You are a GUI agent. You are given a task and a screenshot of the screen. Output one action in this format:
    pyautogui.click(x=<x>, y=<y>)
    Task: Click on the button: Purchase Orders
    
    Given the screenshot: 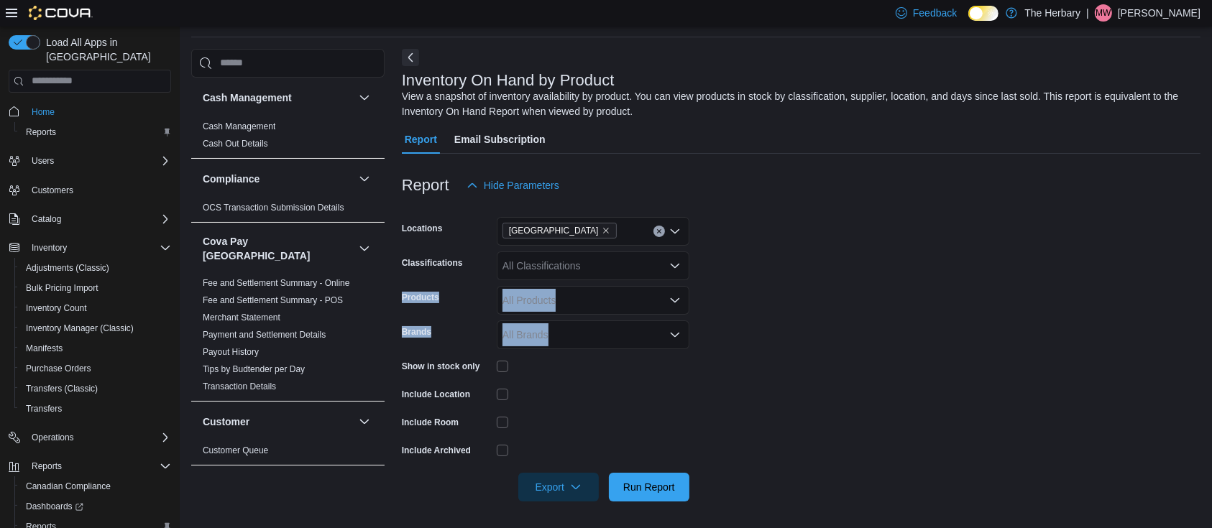 What is the action you would take?
    pyautogui.click(x=96, y=369)
    